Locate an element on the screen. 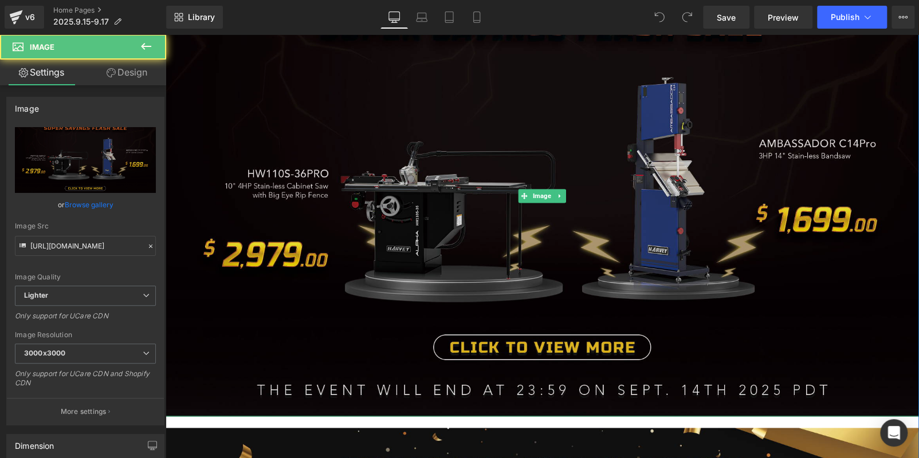  button: Publish is located at coordinates (852, 17).